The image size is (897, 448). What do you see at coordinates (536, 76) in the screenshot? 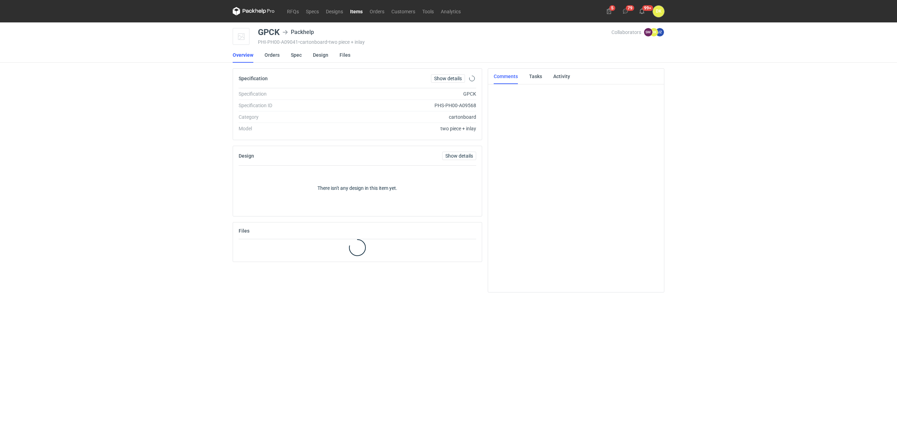
I see `a: Tasks` at bounding box center [536, 76].